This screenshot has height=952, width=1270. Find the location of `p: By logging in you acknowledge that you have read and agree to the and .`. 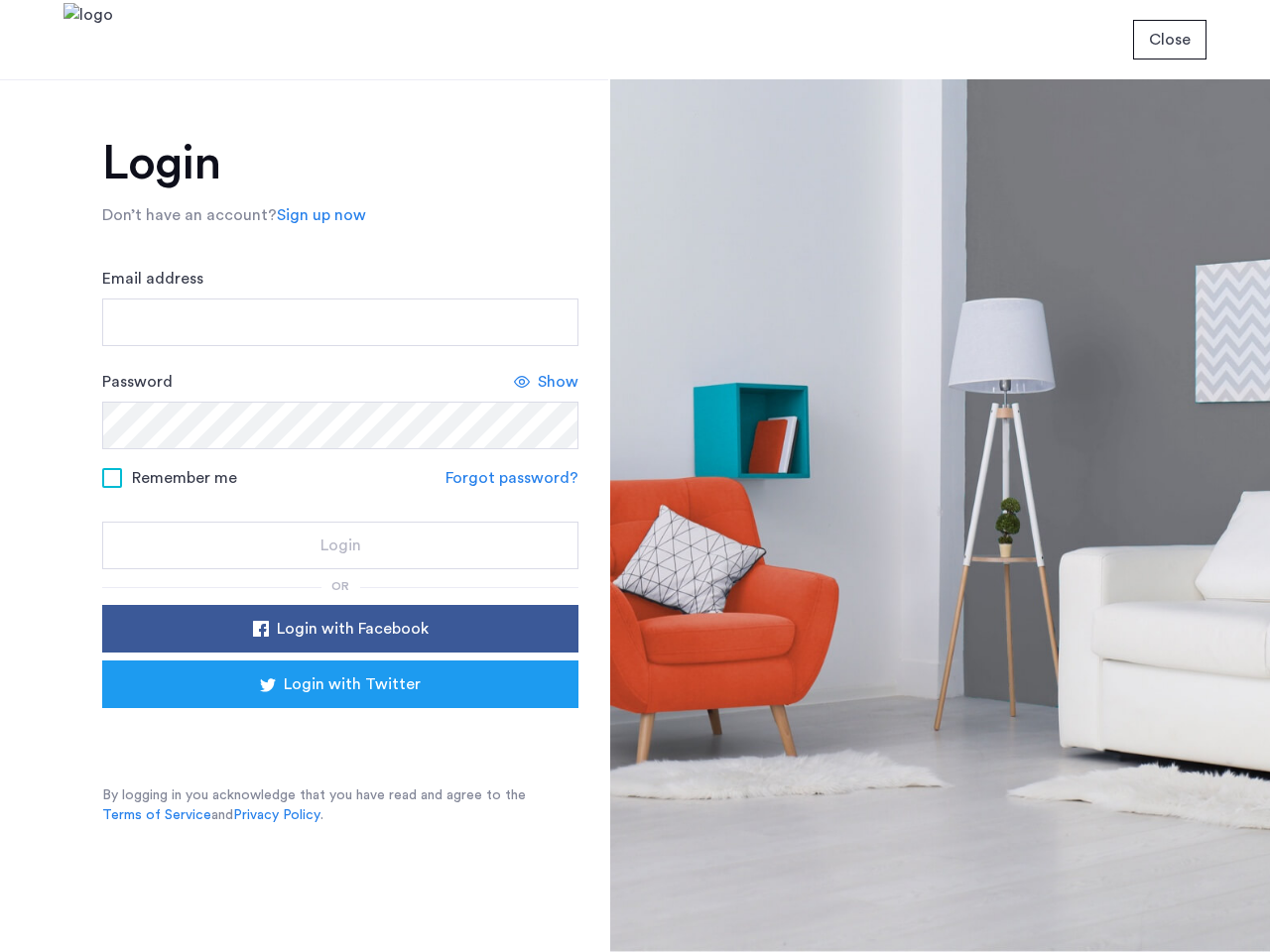

p: By logging in you acknowledge that you have read and agree to the and . is located at coordinates (341, 805).